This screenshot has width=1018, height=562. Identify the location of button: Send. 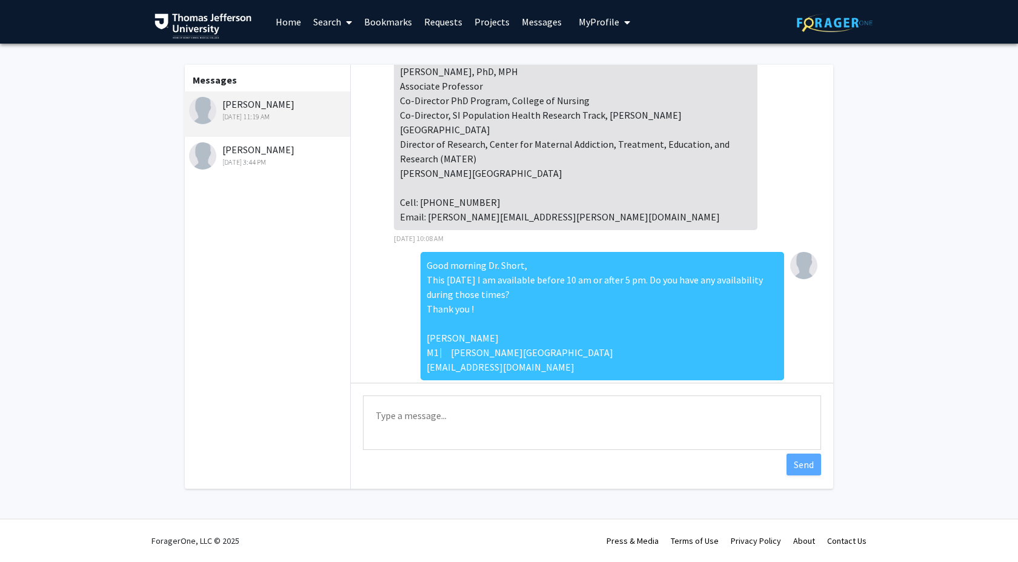
(803, 465).